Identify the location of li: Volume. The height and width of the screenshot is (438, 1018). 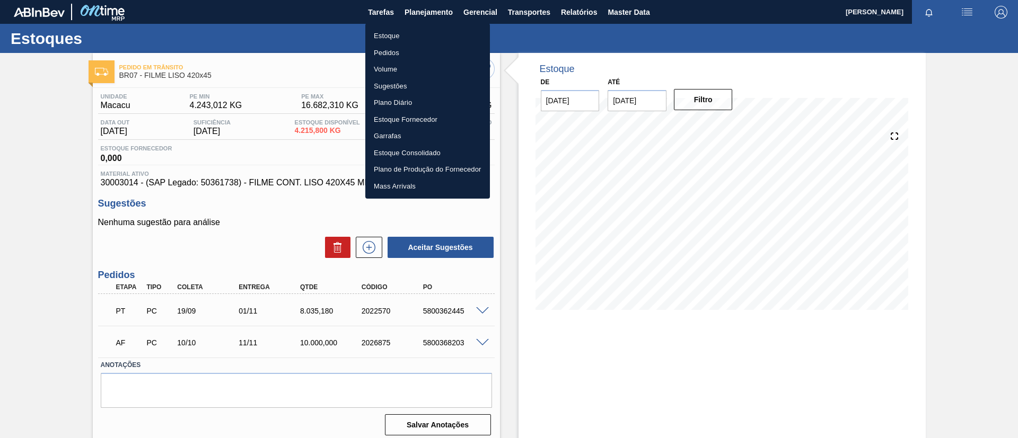
(427, 69).